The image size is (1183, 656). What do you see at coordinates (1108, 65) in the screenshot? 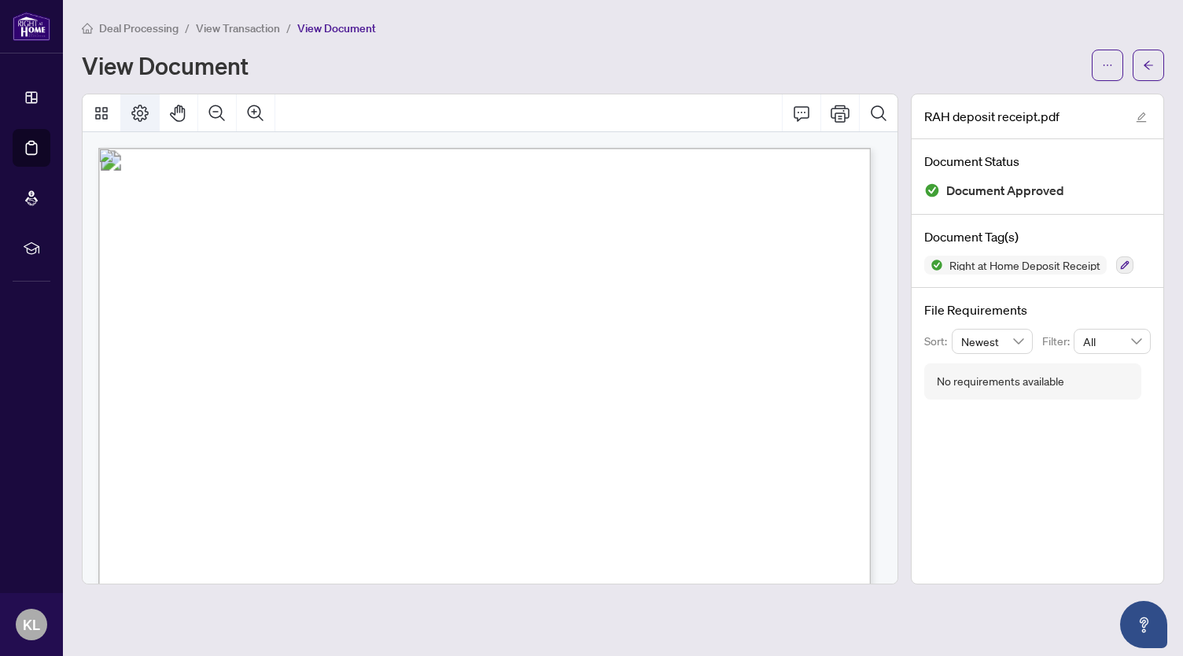
I see `span: ellipsis` at bounding box center [1108, 65].